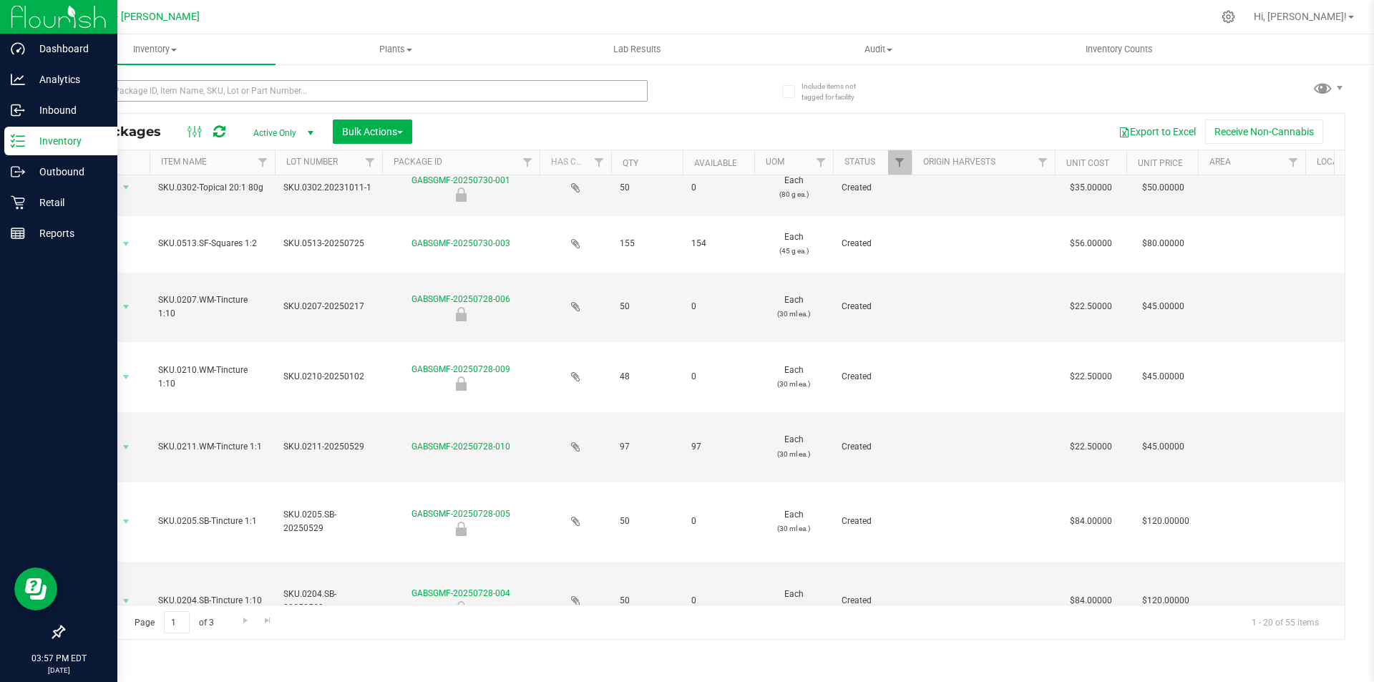  What do you see at coordinates (328, 187) in the screenshot?
I see `span: SKU.0302.20231011-1` at bounding box center [328, 187].